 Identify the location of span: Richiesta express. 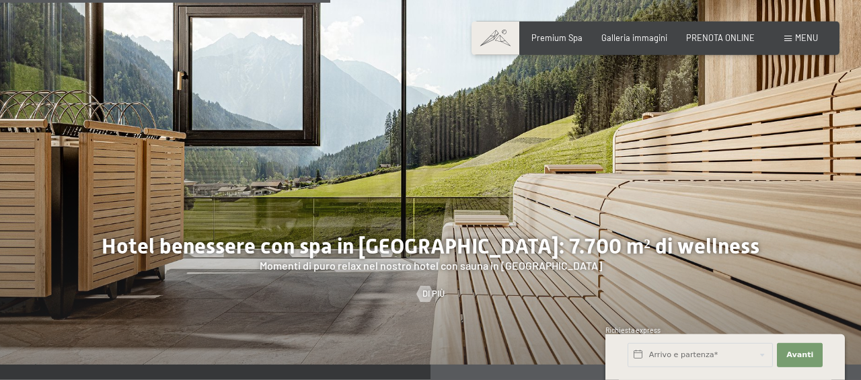
(633, 330).